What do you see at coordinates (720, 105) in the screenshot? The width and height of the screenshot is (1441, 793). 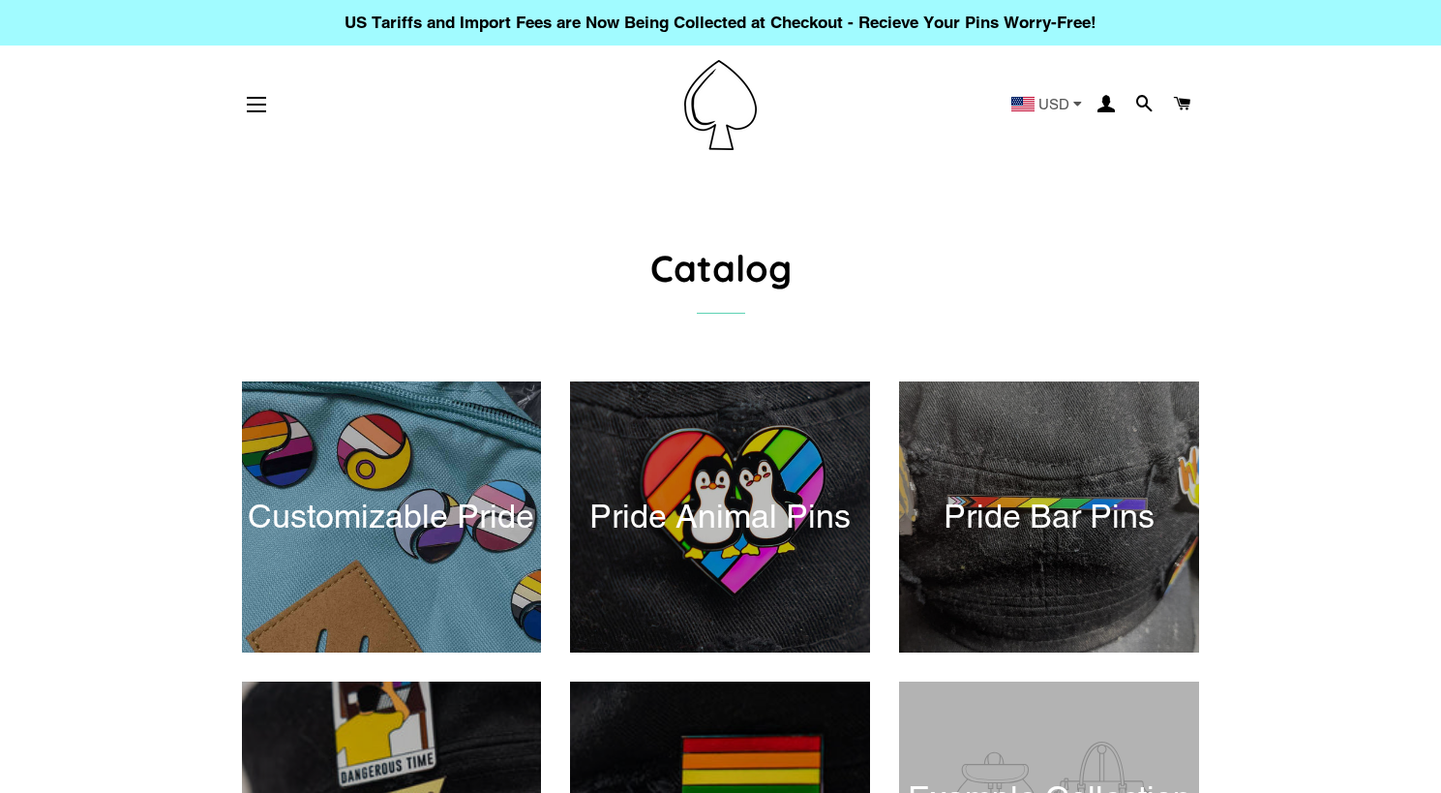 I see `img: Pin-Ace` at bounding box center [720, 105].